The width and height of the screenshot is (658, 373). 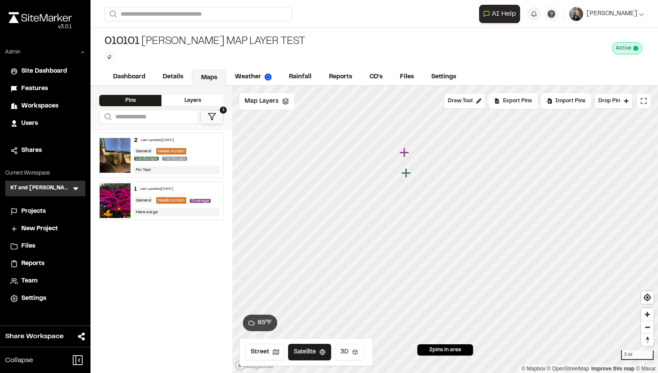 What do you see at coordinates (40, 17) in the screenshot?
I see `img: rebrand.png` at bounding box center [40, 17].